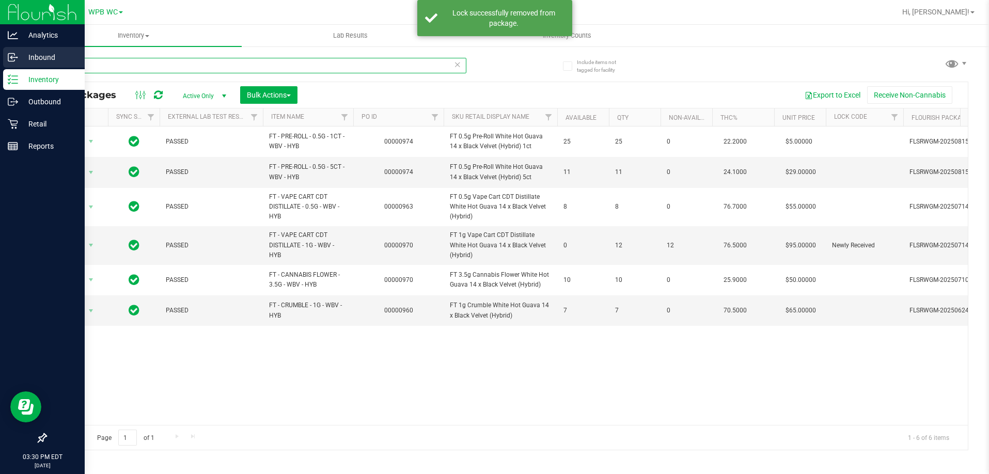  I want to click on span: FT - PRE-ROLL - 0.5G - 1CT - WBV - HYB, so click(308, 141).